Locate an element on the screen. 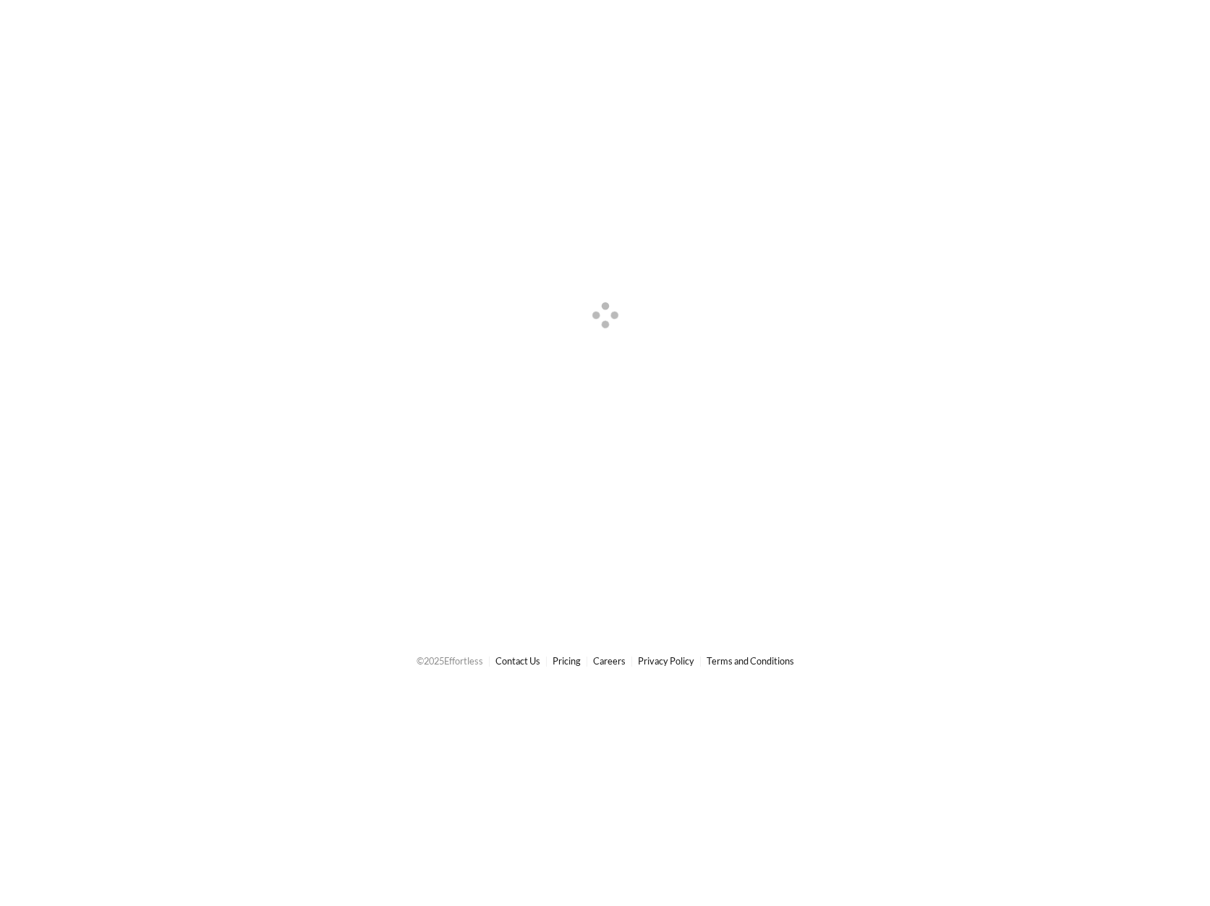 Image resolution: width=1210 pixels, height=906 pixels. span: © 2025 Effortless is located at coordinates (450, 661).